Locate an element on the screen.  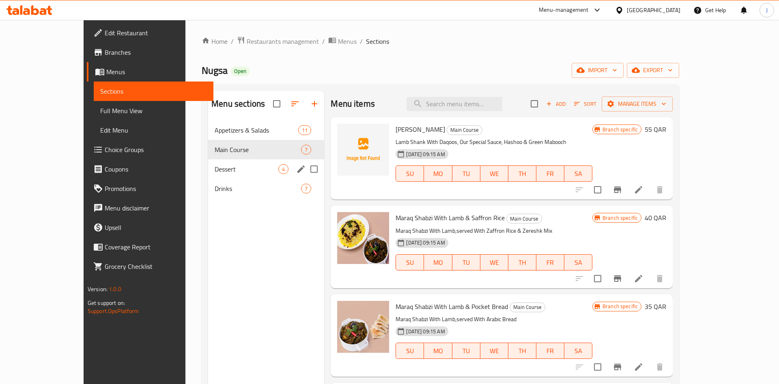
span: Branches is located at coordinates (156, 52).